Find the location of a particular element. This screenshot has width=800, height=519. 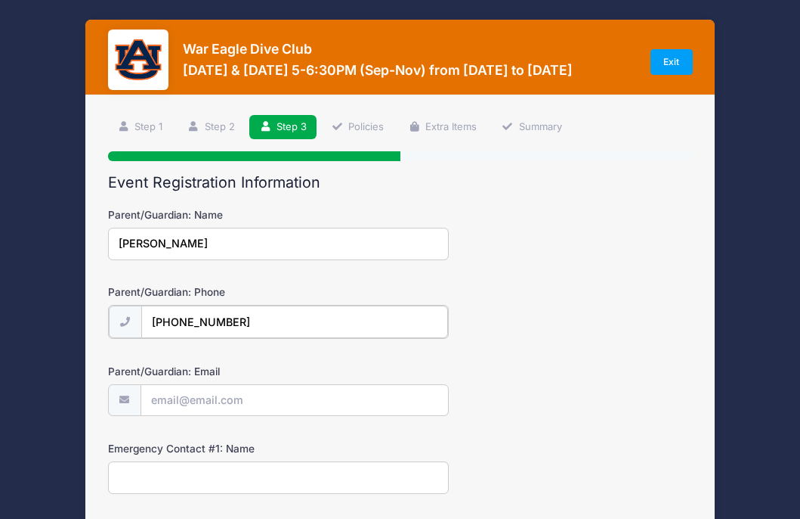

label: Parent/Guardian: Phone is located at coordinates (206, 292).